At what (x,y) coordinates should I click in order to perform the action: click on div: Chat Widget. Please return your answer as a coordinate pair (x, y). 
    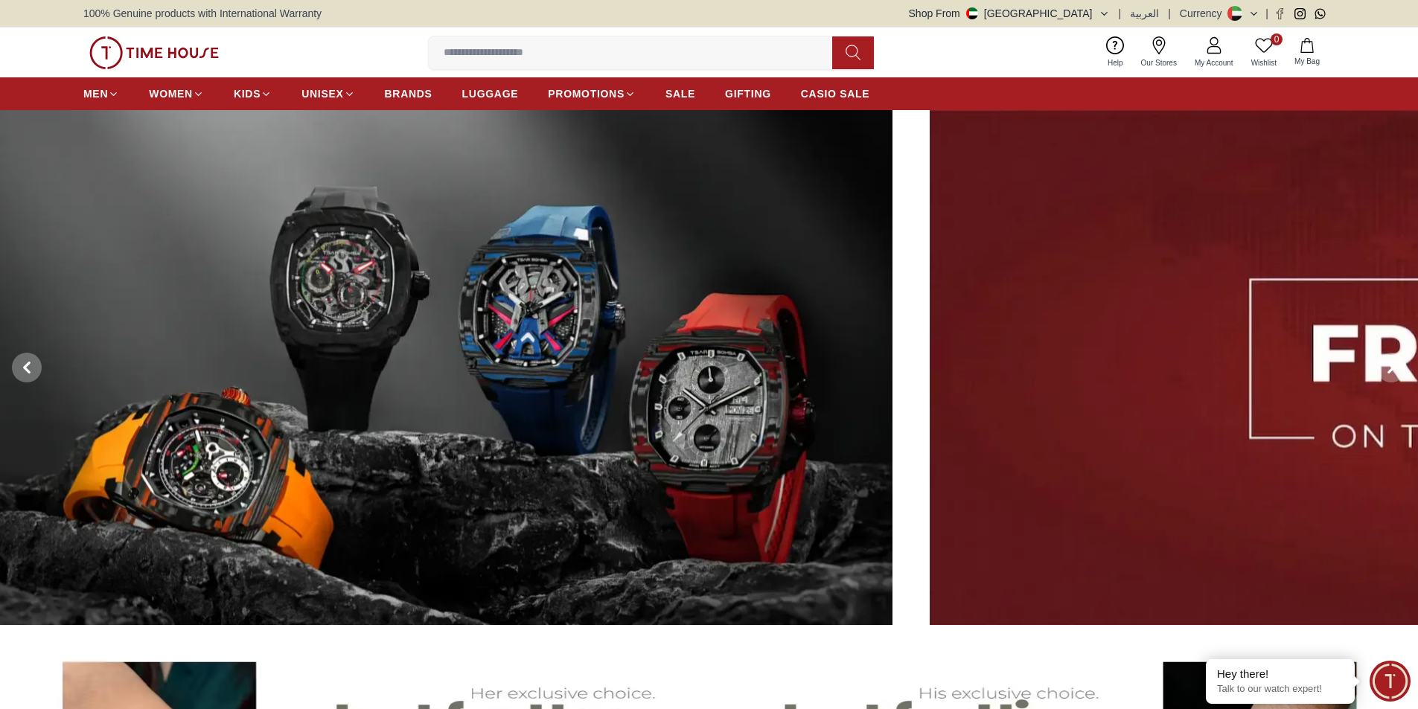
    Looking at the image, I should click on (1389, 681).